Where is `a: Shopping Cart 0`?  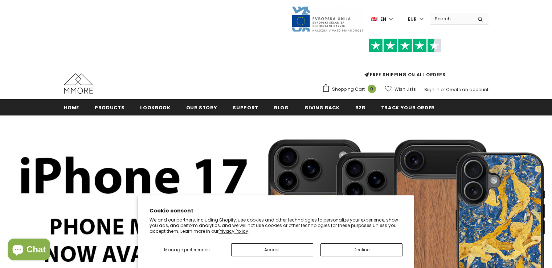
a: Shopping Cart 0 is located at coordinates (350, 89).